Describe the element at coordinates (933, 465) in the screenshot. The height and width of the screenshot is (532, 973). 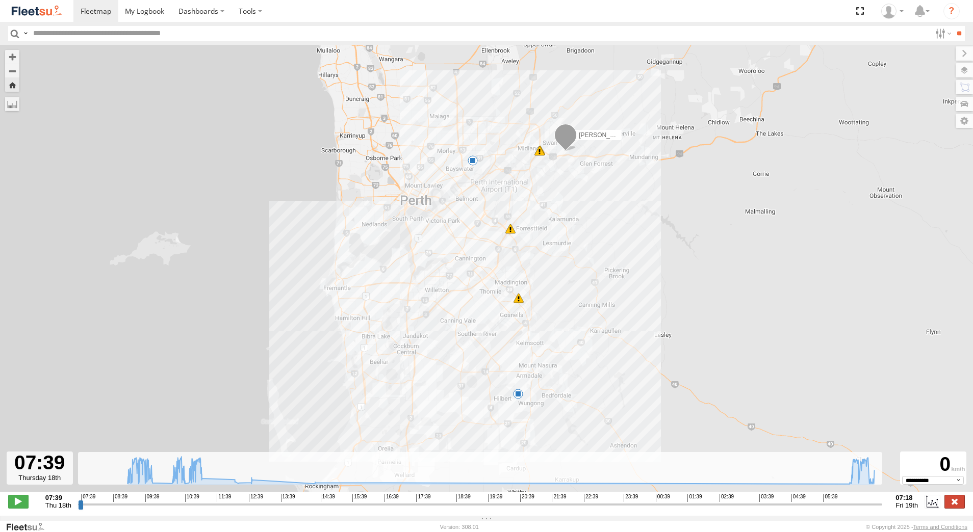
I see `div: 0` at that location.